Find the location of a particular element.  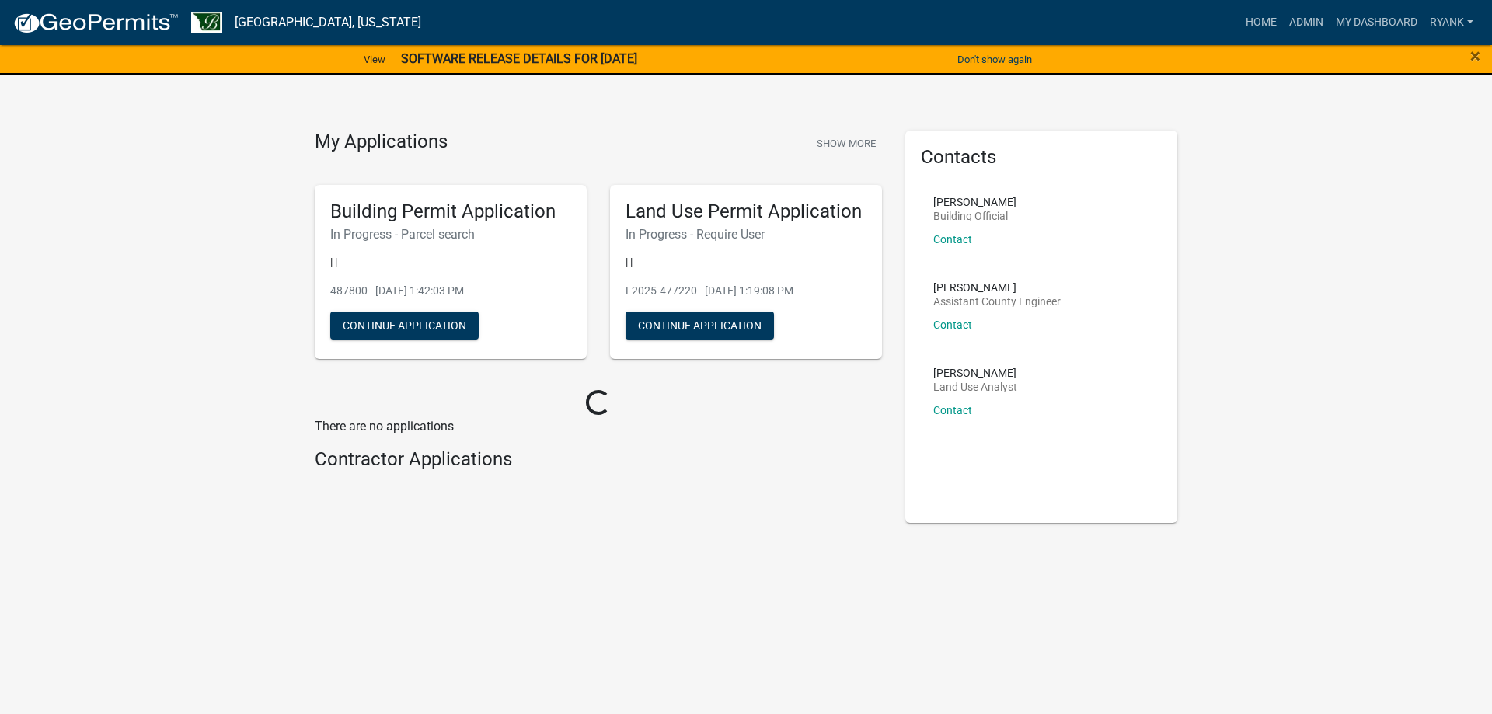

a: View is located at coordinates (374, 59).